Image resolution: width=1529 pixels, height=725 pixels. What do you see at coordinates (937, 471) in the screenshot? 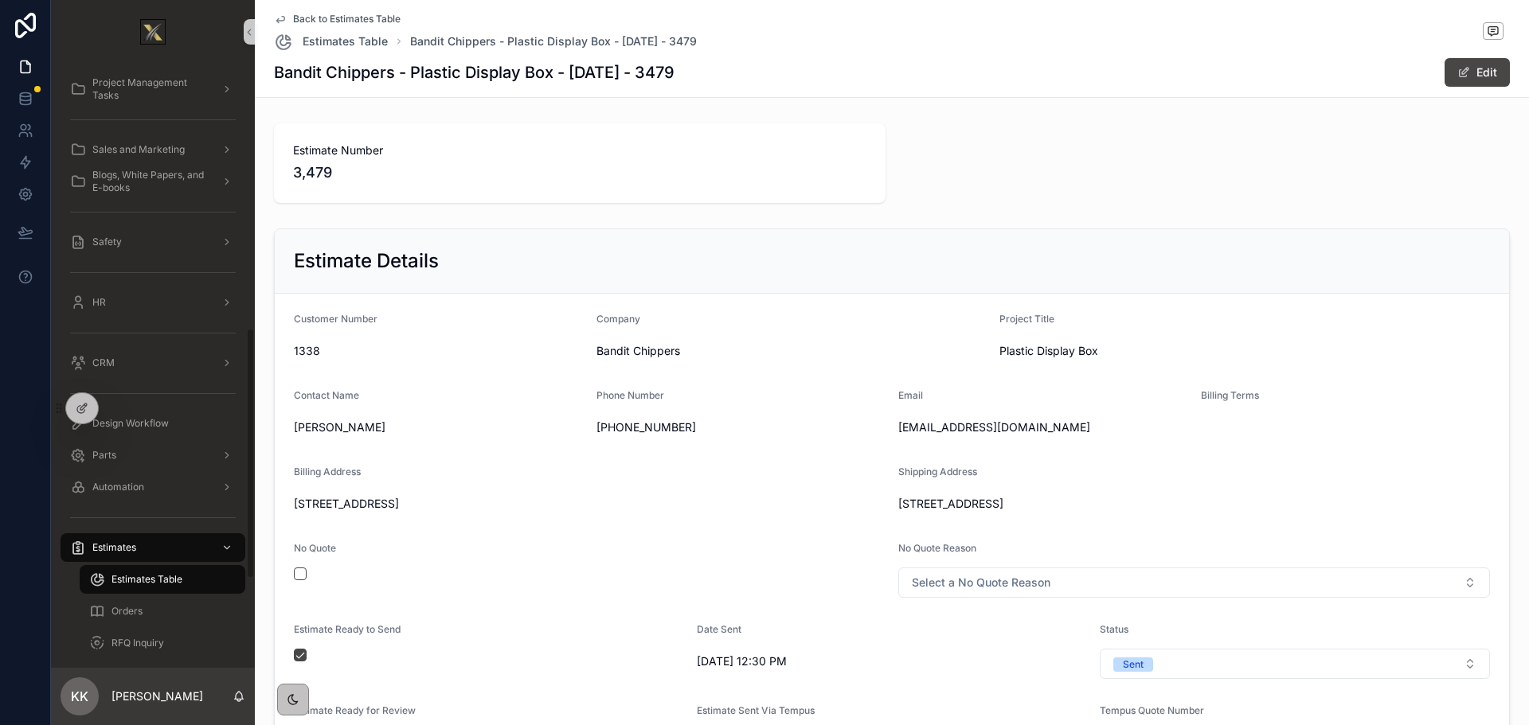
I see `span: Shipping Address` at bounding box center [937, 471].